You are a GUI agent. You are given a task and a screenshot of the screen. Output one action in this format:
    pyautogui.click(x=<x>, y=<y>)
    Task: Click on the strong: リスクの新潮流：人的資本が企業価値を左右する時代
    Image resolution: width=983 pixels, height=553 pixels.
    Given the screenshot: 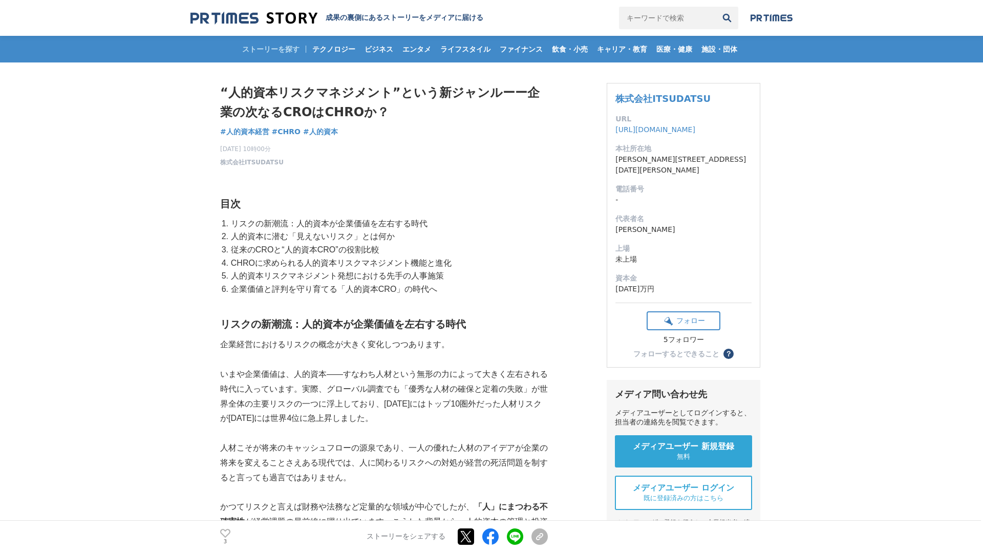 What is the action you would take?
    pyautogui.click(x=343, y=324)
    